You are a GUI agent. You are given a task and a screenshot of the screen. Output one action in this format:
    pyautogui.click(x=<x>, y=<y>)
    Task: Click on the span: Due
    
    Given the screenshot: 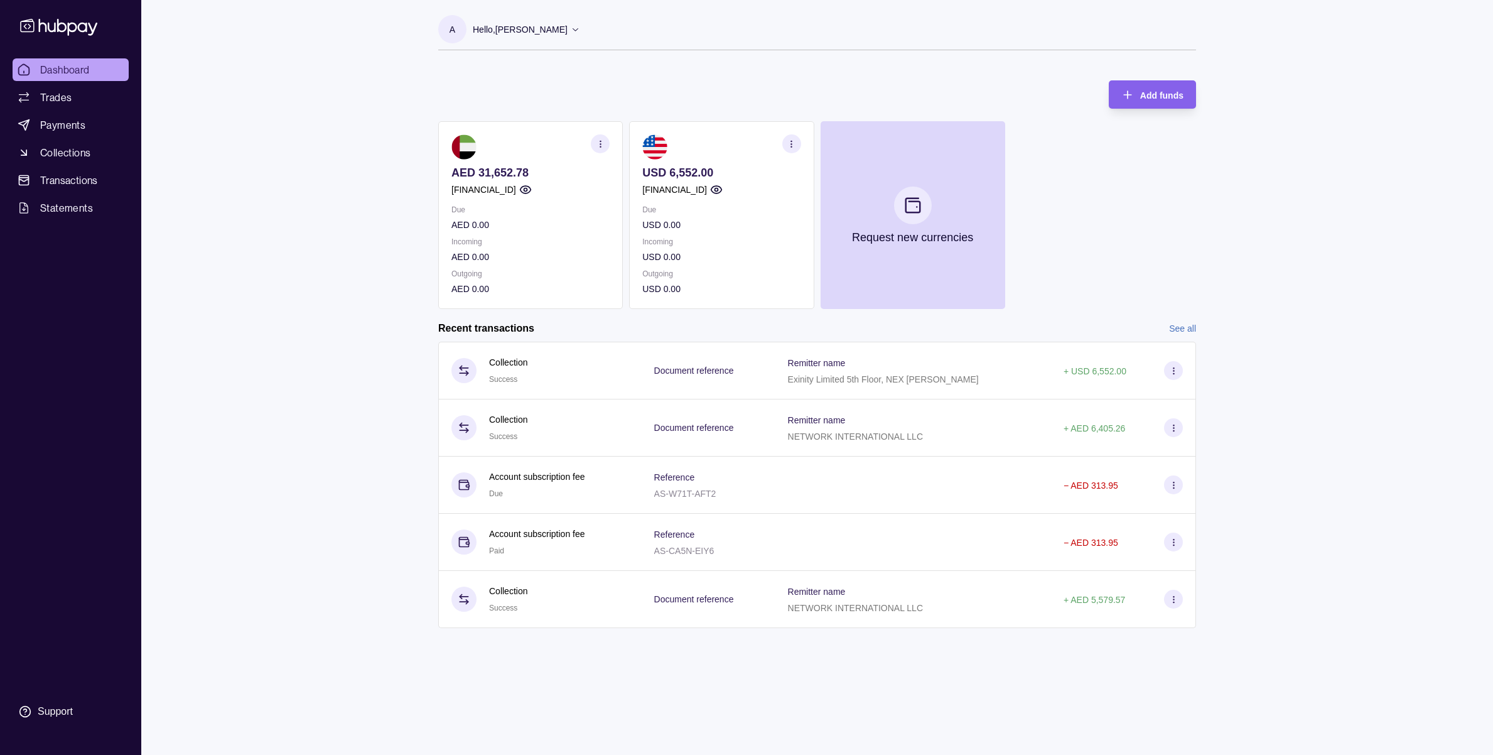 What is the action you would take?
    pyautogui.click(x=496, y=494)
    